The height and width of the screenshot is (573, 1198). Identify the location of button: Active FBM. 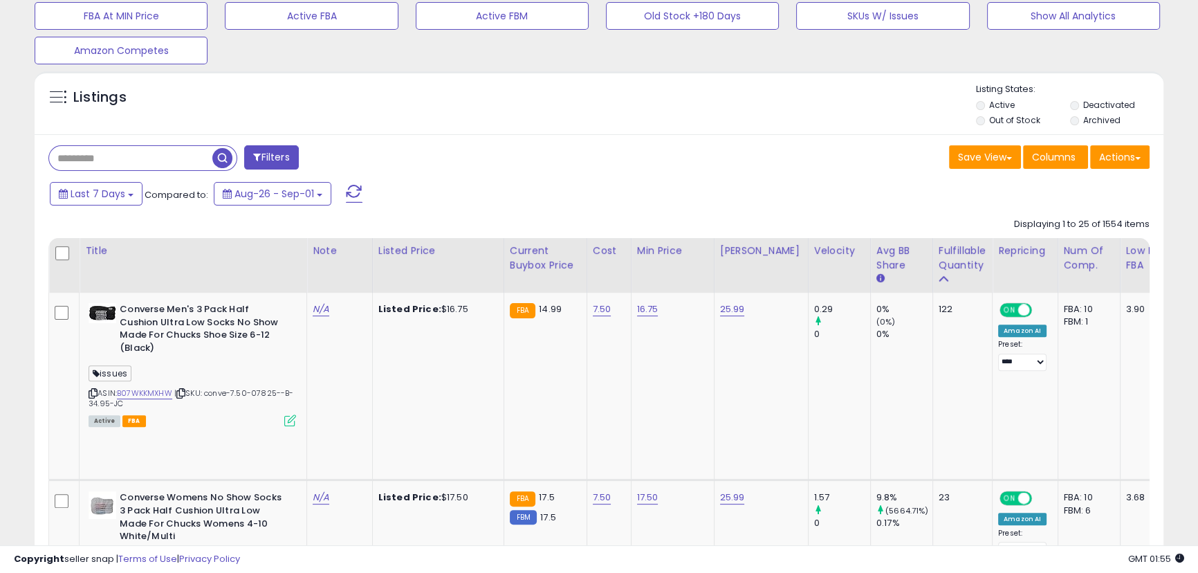
(502, 16).